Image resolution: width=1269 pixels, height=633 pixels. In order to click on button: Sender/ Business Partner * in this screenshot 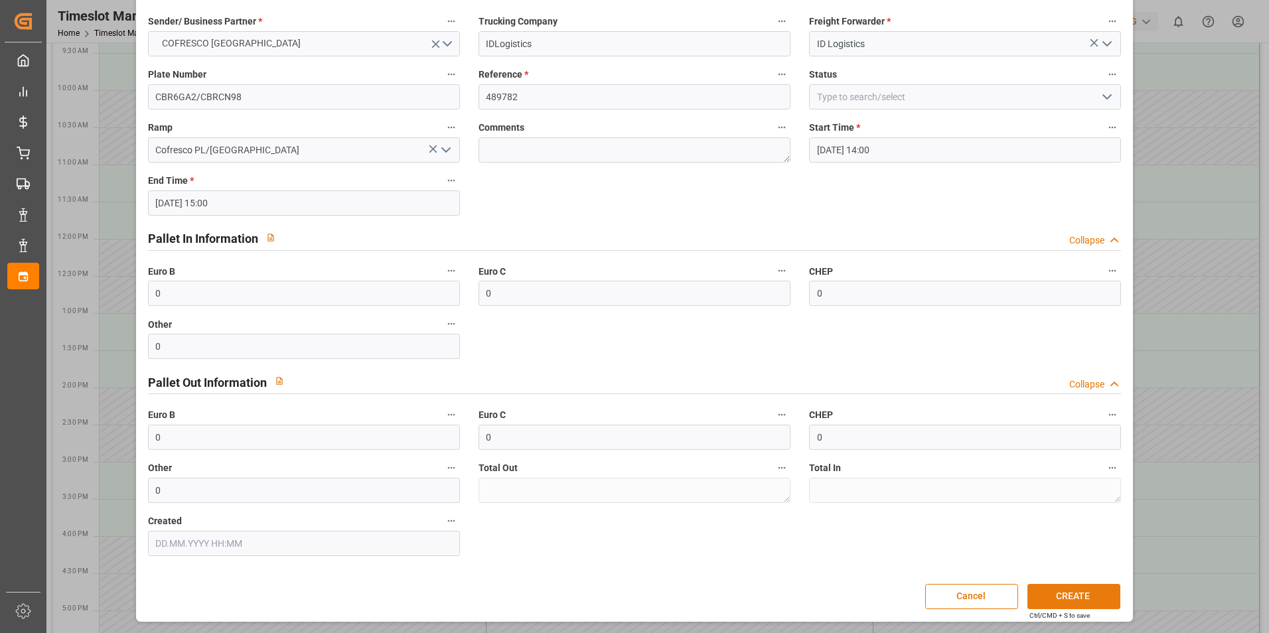, I will do `click(451, 21)`.